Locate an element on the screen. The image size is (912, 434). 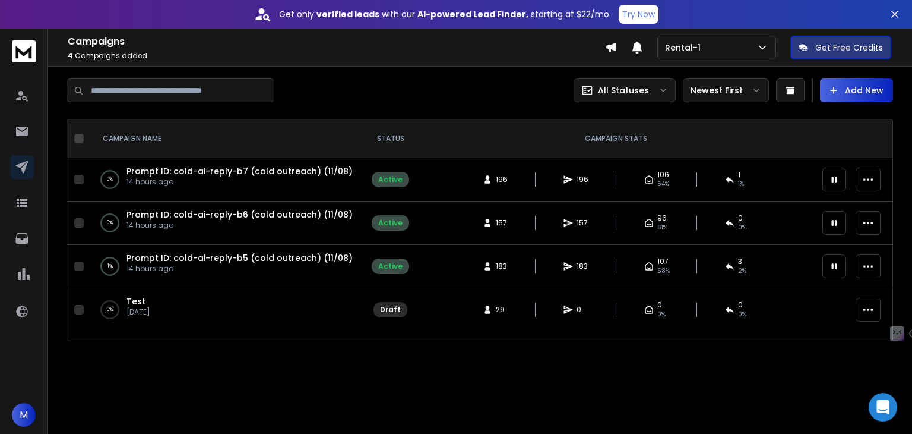
strong: AI-powered Lead Finder, is located at coordinates (473, 14).